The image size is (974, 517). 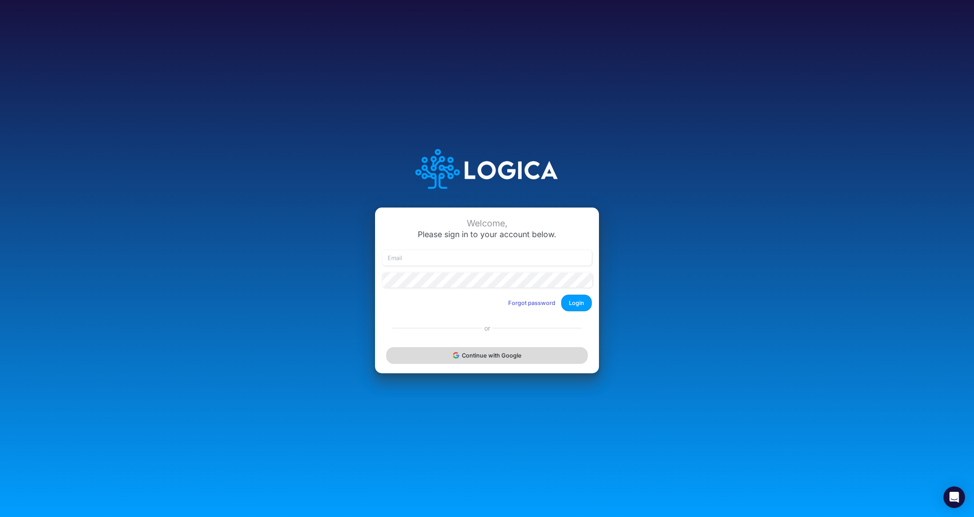 I want to click on button: Forgot password, so click(x=531, y=303).